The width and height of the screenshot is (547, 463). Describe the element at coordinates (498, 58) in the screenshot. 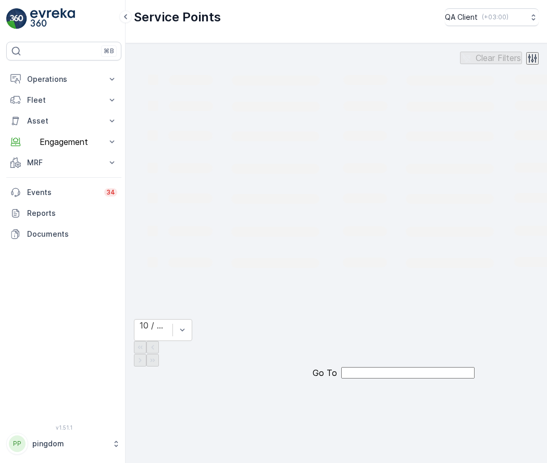

I see `p: Clear Filters` at that location.